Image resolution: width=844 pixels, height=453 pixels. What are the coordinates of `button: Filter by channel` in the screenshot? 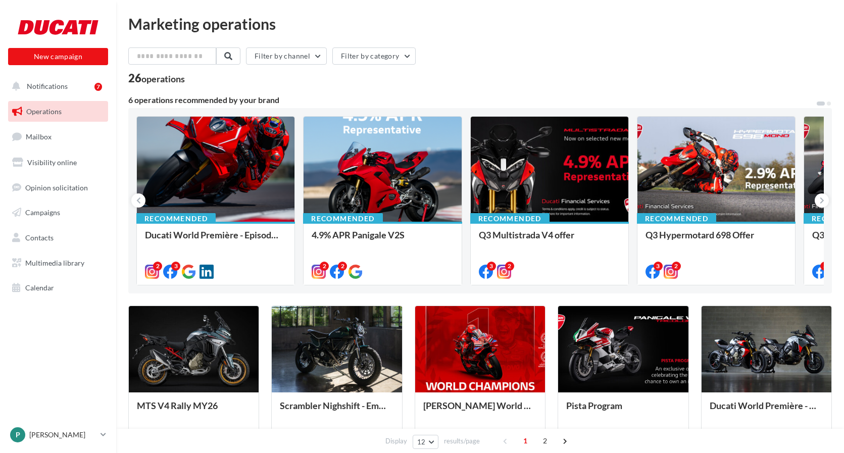 It's located at (286, 56).